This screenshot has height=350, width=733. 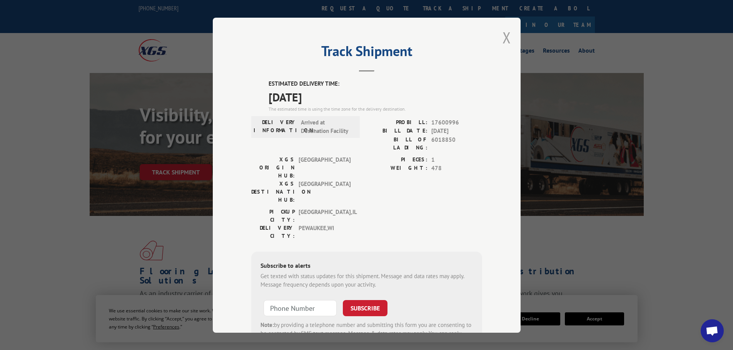 What do you see at coordinates (375, 84) in the screenshot?
I see `label: ESTIMATED DELIVERY TIME:` at bounding box center [375, 84].